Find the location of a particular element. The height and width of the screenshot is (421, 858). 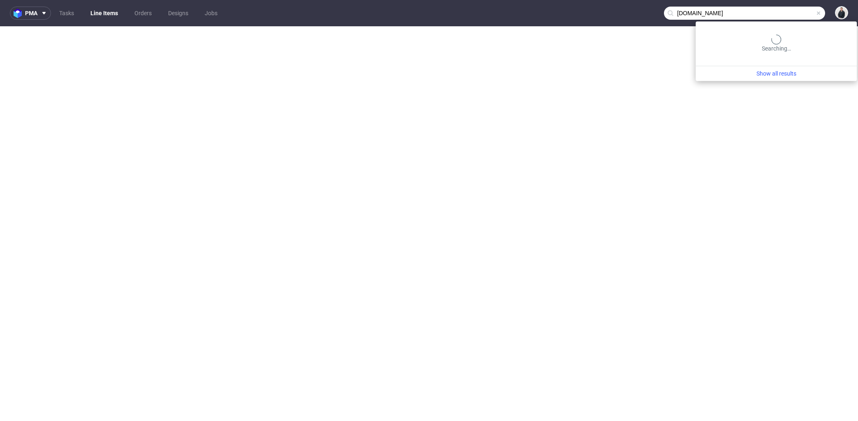

a: Show all results is located at coordinates (776, 74).